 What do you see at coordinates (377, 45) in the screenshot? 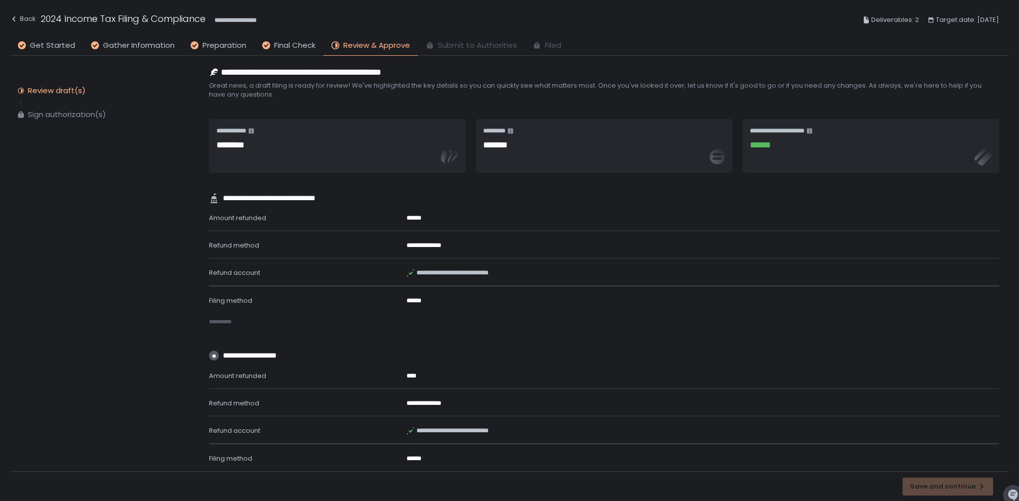
I see `span: Review & Approve` at bounding box center [377, 45].